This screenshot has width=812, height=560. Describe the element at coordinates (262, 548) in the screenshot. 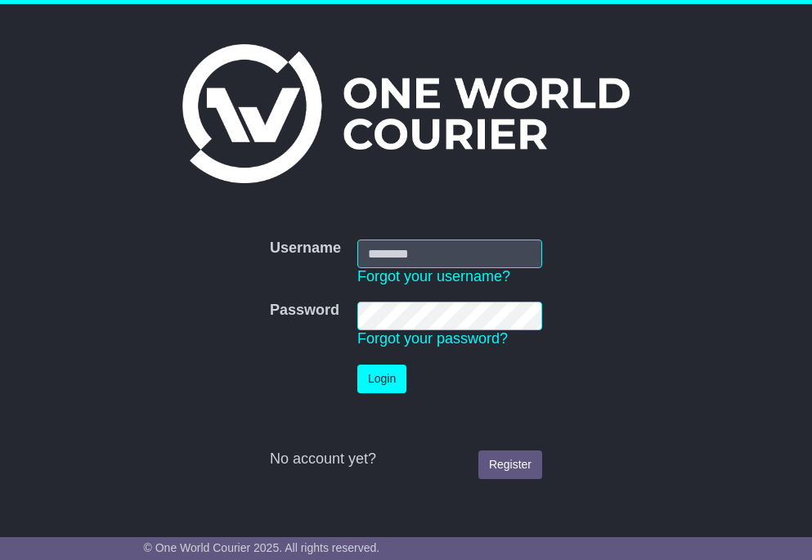

I see `span: © One World Courier 2025. All rights reserved.` at that location.